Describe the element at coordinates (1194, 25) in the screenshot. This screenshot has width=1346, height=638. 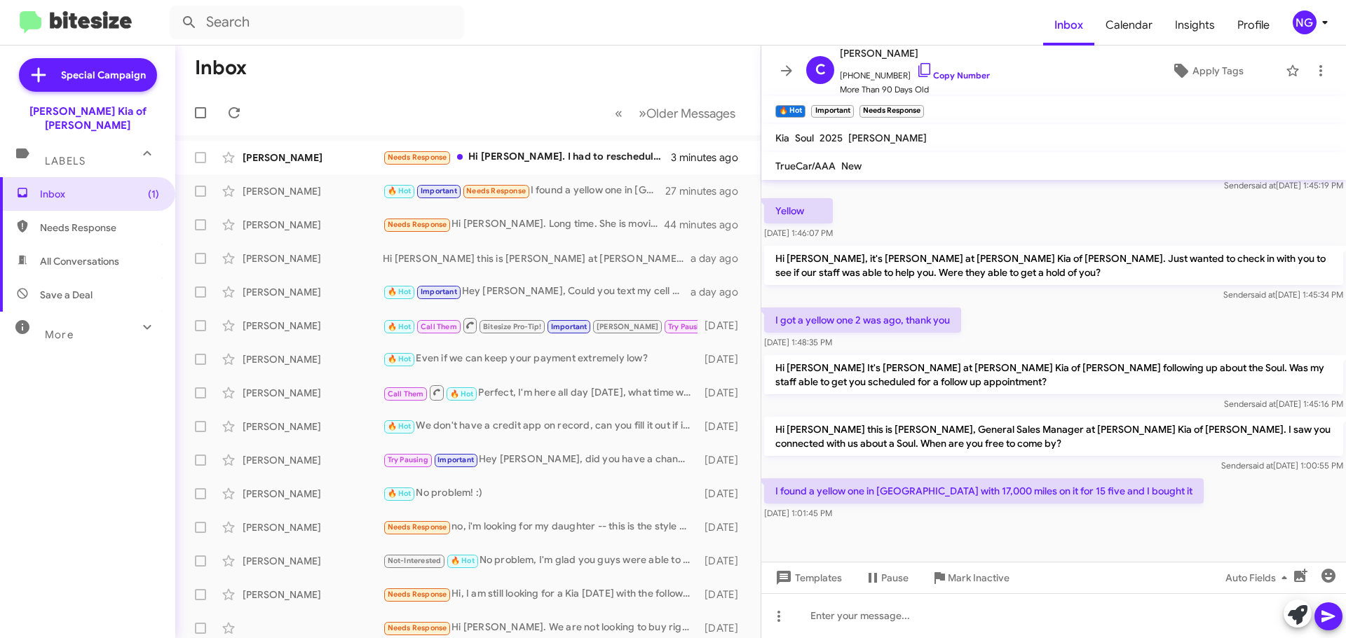
I see `a: Insights` at that location.